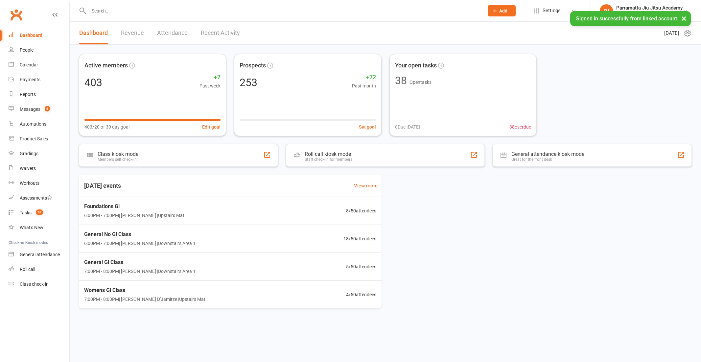  Describe the element at coordinates (39, 212) in the screenshot. I see `span: 38` at that location.